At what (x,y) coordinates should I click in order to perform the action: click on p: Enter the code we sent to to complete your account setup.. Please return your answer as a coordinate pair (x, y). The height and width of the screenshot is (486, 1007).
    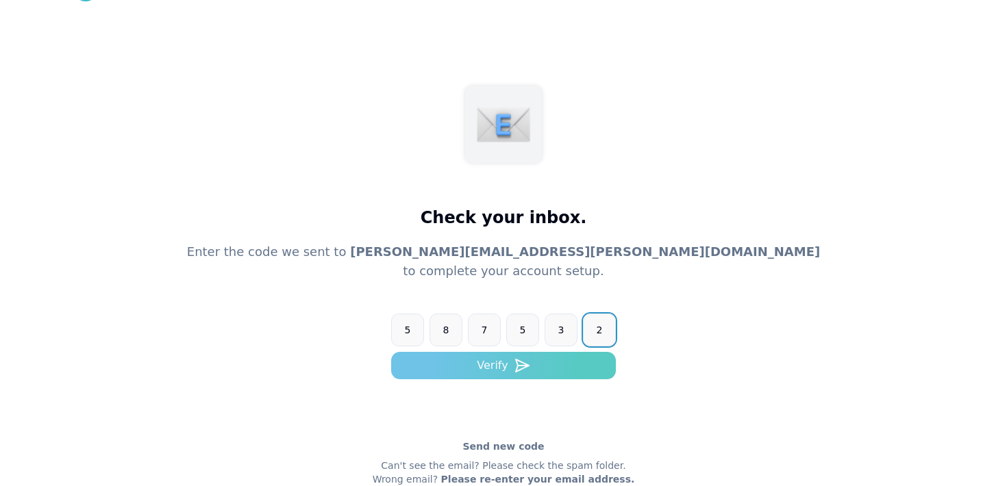
    Looking at the image, I should click on (503, 262).